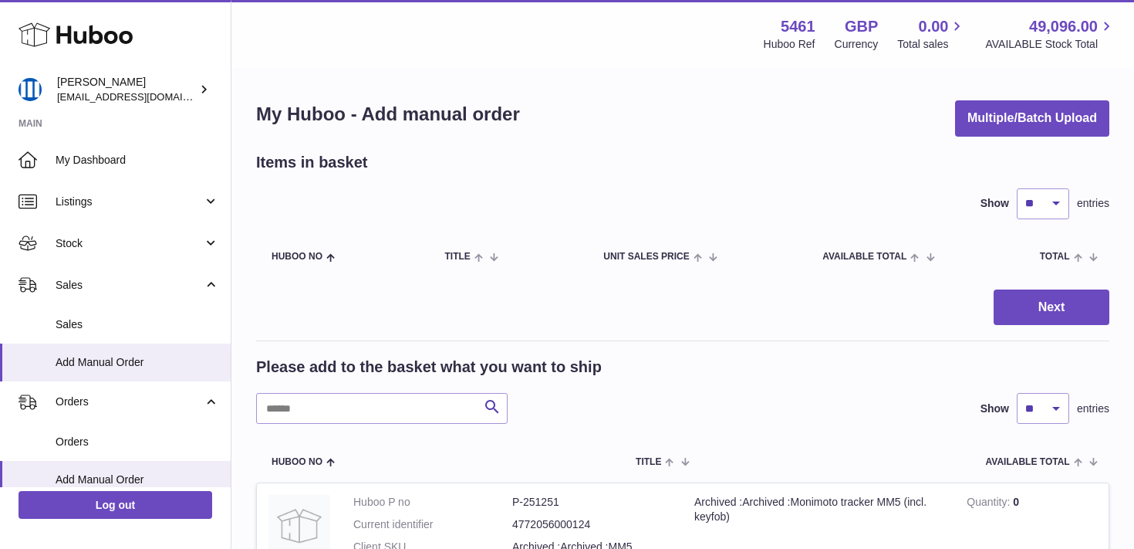 This screenshot has width=1134, height=549. What do you see at coordinates (1063, 26) in the screenshot?
I see `span: 49,096.00` at bounding box center [1063, 26].